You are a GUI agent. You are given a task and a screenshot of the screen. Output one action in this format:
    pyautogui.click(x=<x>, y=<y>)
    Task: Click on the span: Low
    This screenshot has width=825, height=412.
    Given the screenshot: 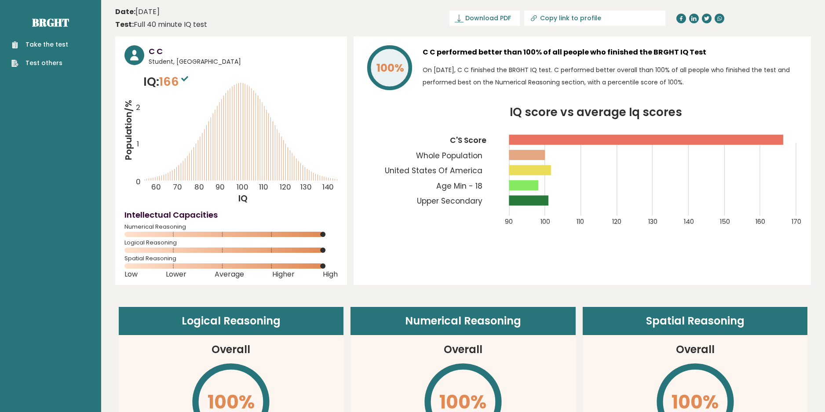 What is the action you would take?
    pyautogui.click(x=131, y=274)
    